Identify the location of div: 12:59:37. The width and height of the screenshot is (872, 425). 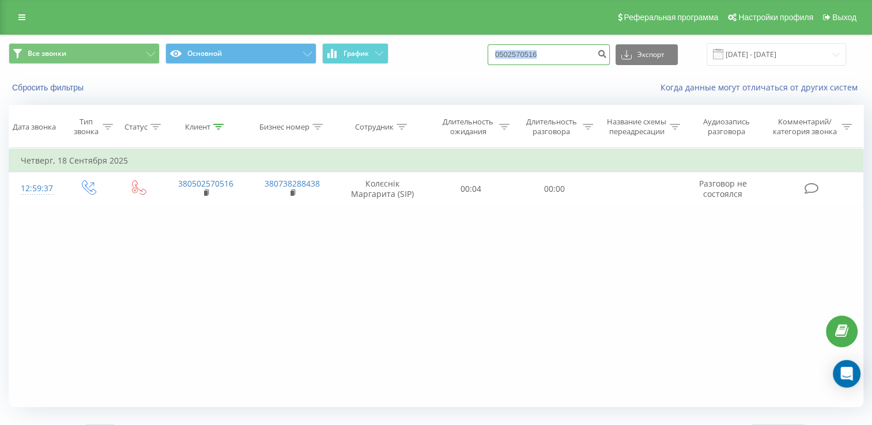
(36, 188).